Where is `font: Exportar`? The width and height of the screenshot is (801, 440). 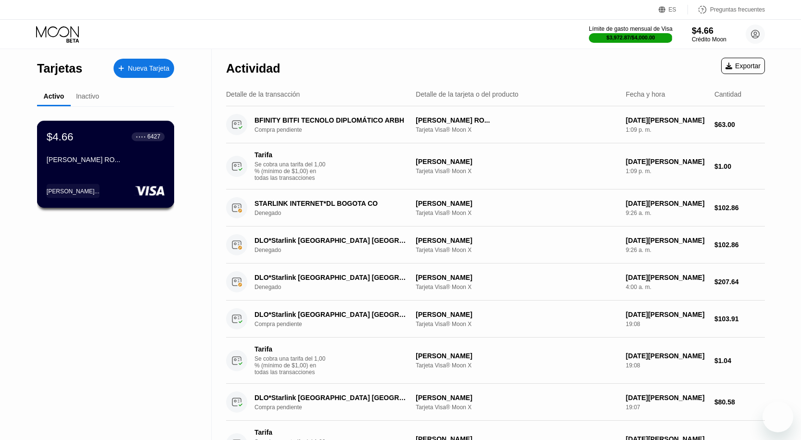
font: Exportar is located at coordinates (748, 66).